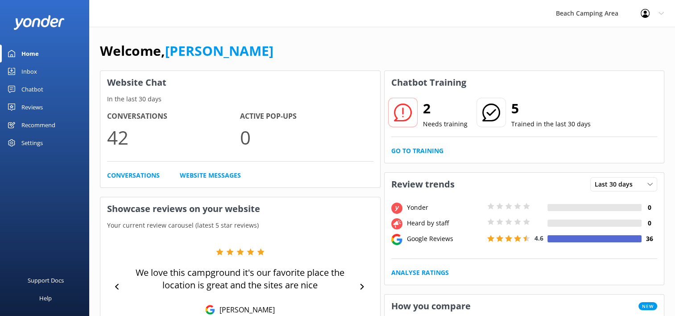  What do you see at coordinates (240, 209) in the screenshot?
I see `h3: Showcase reviews on your website` at bounding box center [240, 209].